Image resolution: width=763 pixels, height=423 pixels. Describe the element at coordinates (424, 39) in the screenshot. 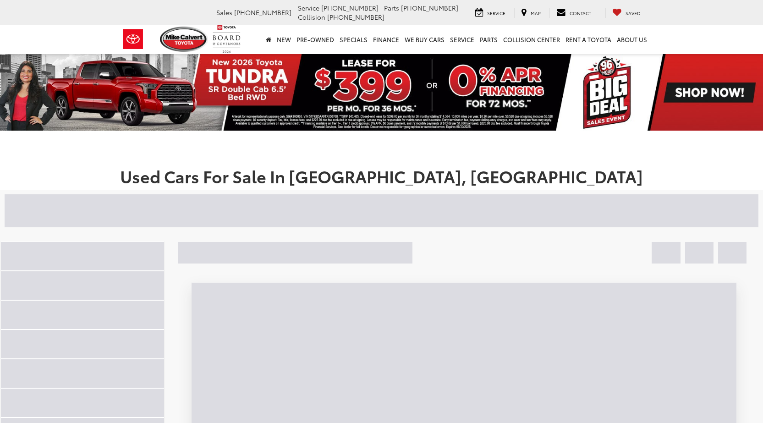

I see `a: WE BUY CARS` at that location.